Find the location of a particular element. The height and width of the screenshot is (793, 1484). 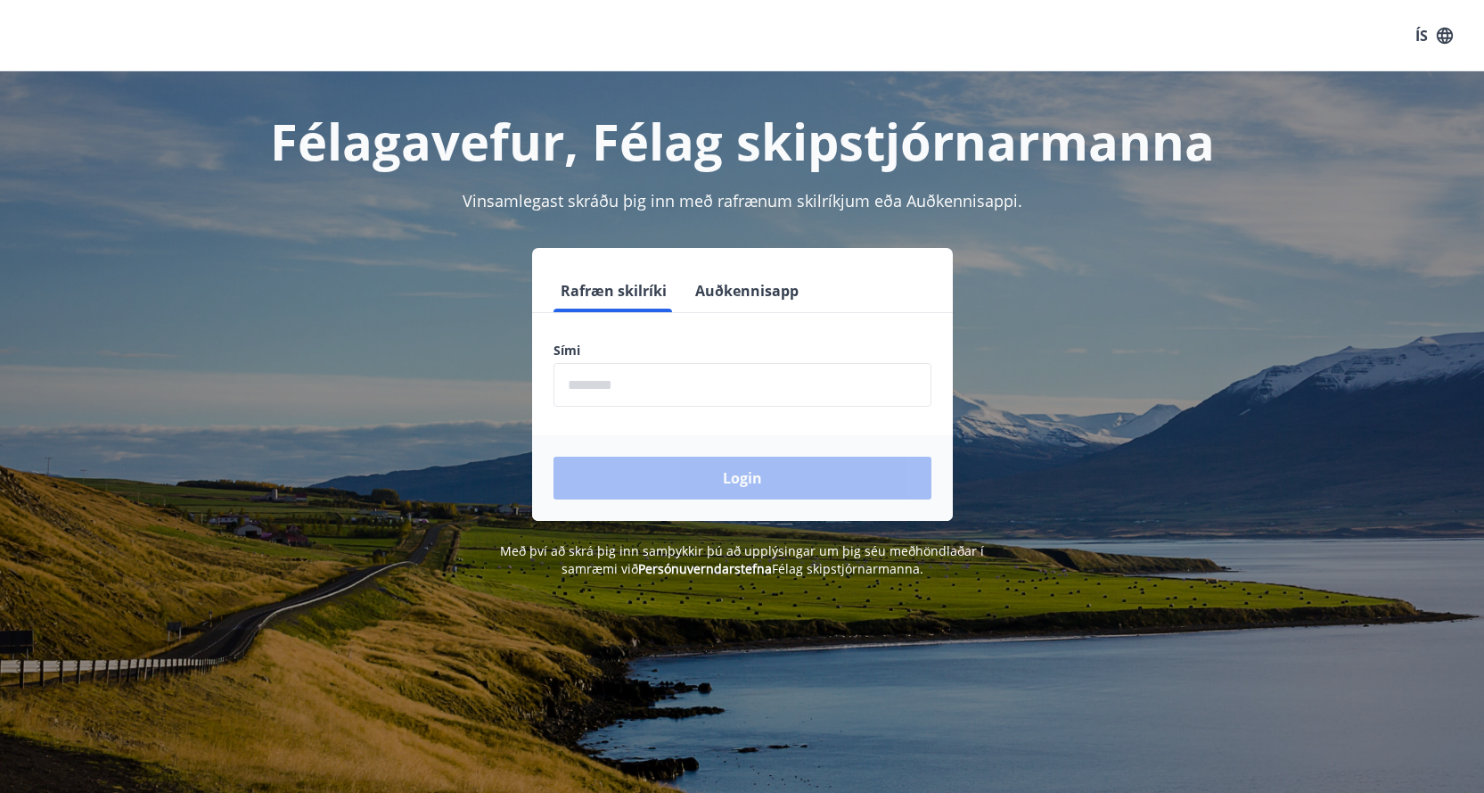

button: ÍS is located at coordinates (1435, 36).